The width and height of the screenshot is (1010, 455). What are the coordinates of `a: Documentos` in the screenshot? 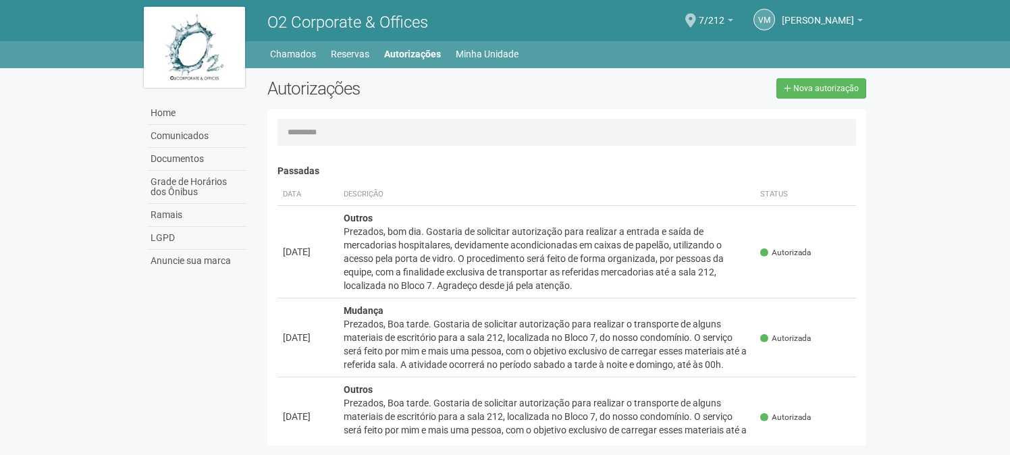 It's located at (197, 159).